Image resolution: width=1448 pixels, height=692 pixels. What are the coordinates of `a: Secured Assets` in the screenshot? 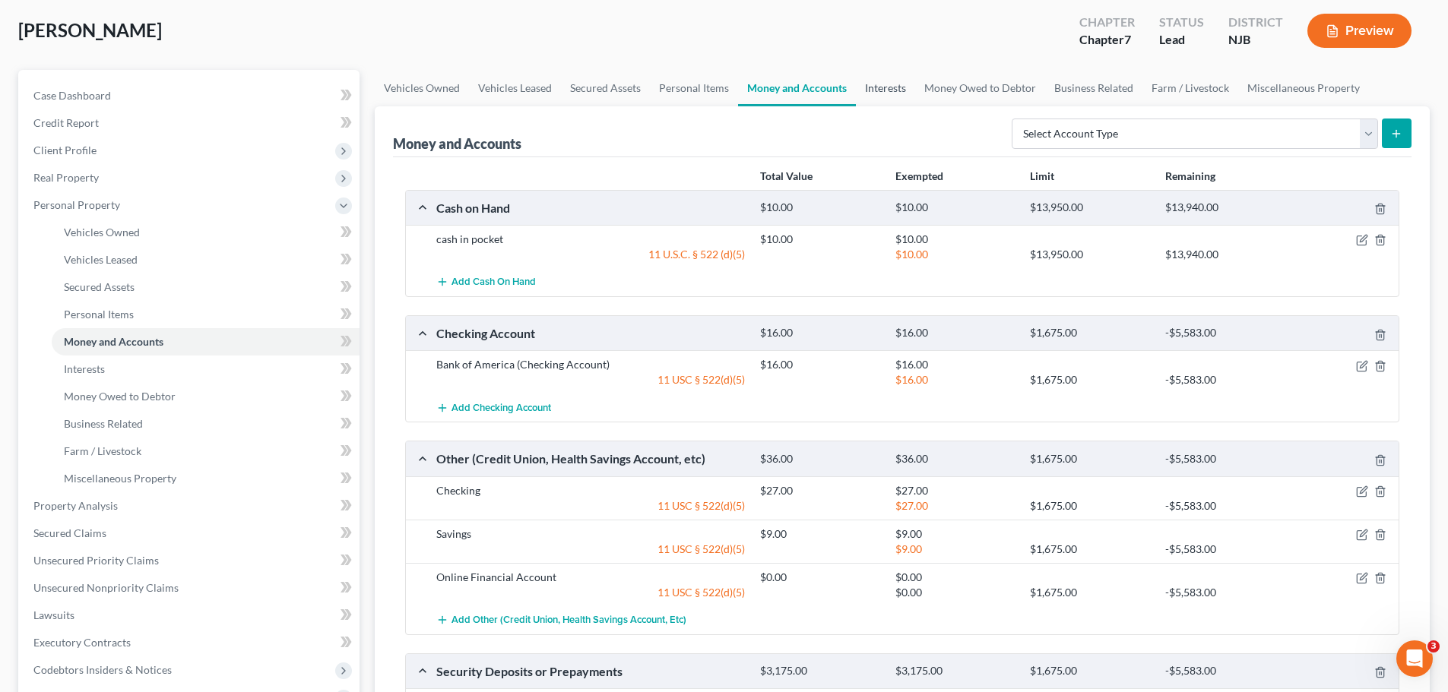 It's located at (605, 88).